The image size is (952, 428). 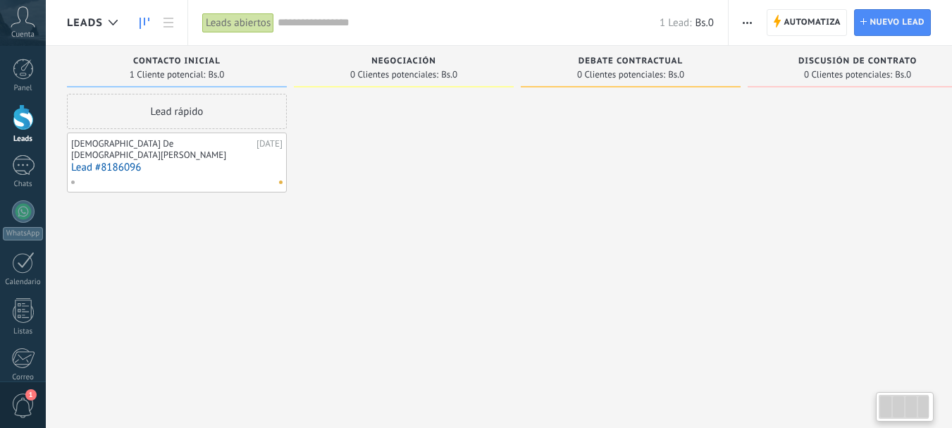 I want to click on div: Panel, so click(x=23, y=88).